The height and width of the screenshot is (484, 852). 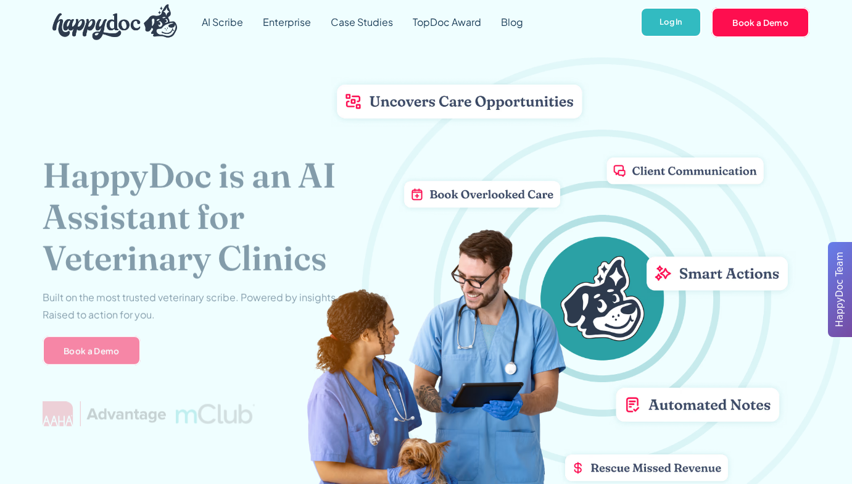 What do you see at coordinates (671, 22) in the screenshot?
I see `a: Log In` at bounding box center [671, 22].